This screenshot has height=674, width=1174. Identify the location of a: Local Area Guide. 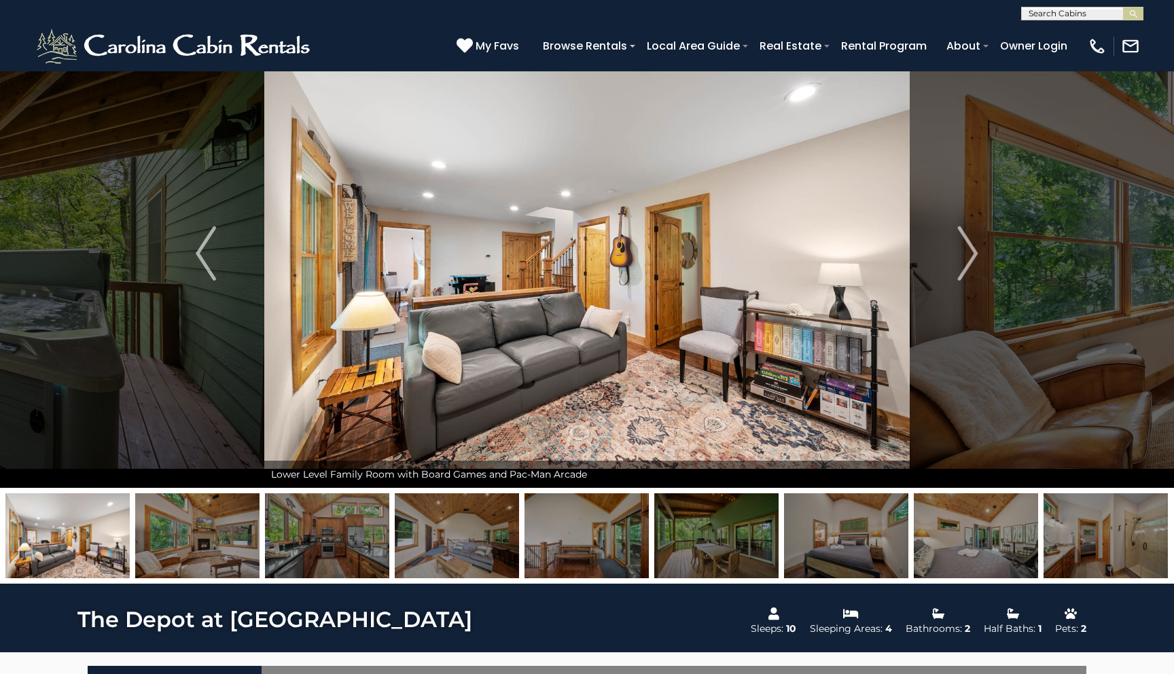
(693, 46).